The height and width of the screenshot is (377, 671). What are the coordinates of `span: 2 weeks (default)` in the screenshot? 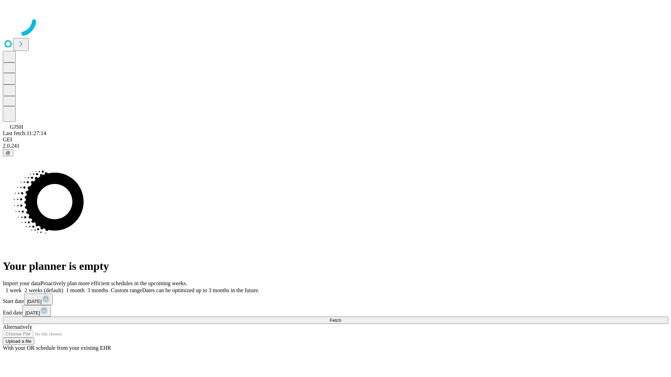 It's located at (44, 290).